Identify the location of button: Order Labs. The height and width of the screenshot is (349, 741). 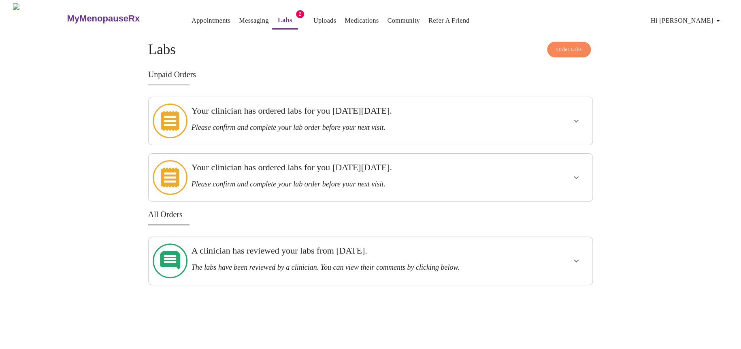
(569, 49).